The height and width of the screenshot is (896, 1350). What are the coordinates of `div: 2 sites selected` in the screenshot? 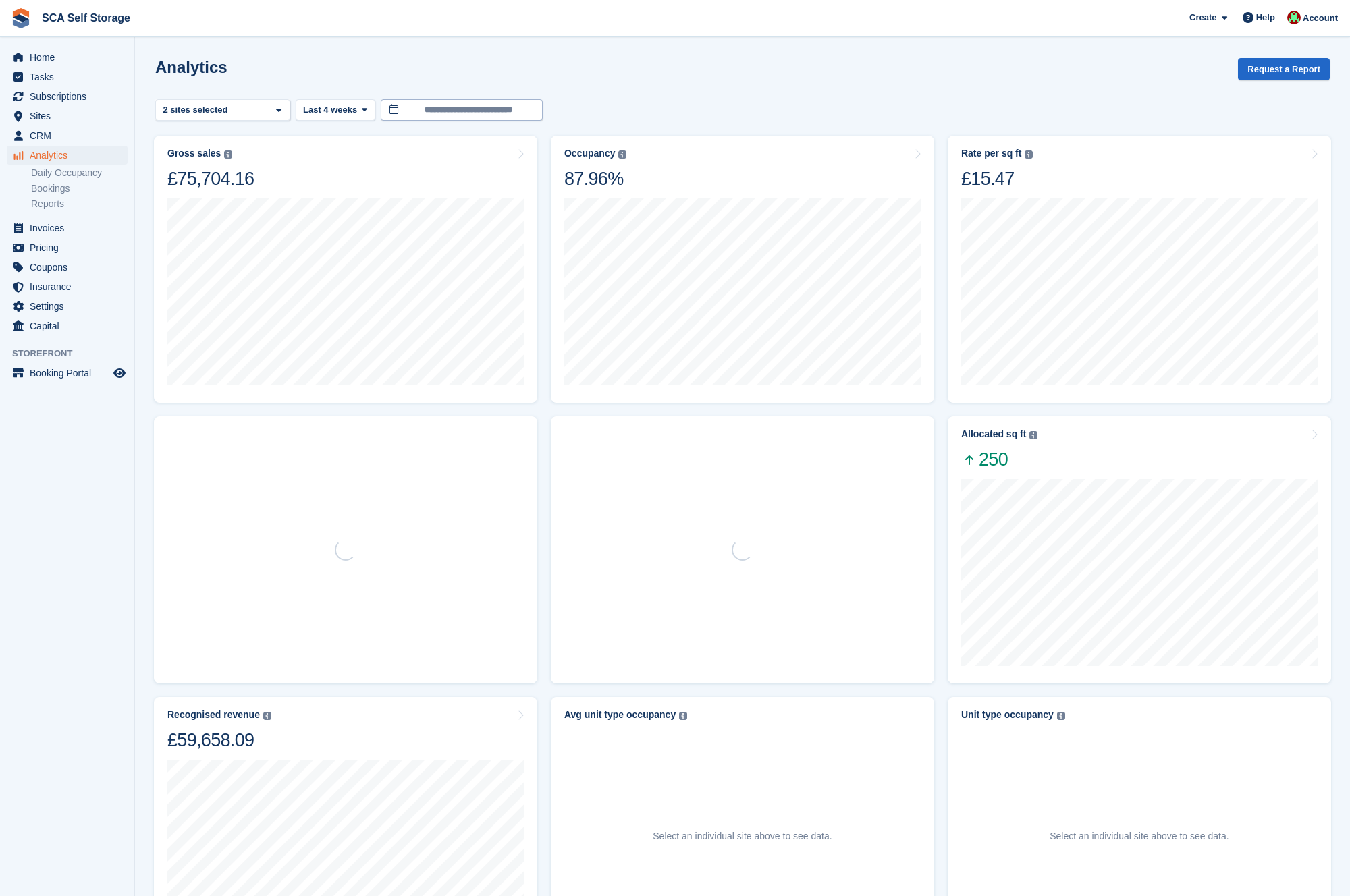 It's located at (197, 110).